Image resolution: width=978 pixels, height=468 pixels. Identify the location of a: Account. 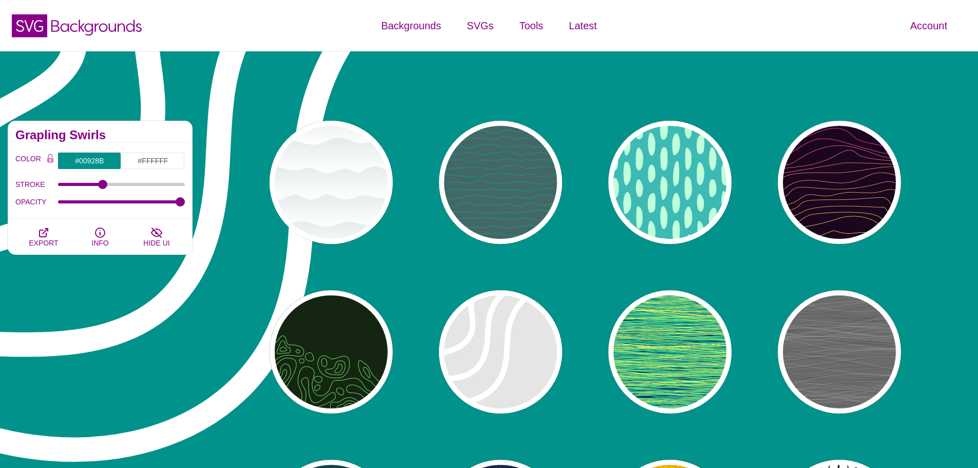
(929, 26).